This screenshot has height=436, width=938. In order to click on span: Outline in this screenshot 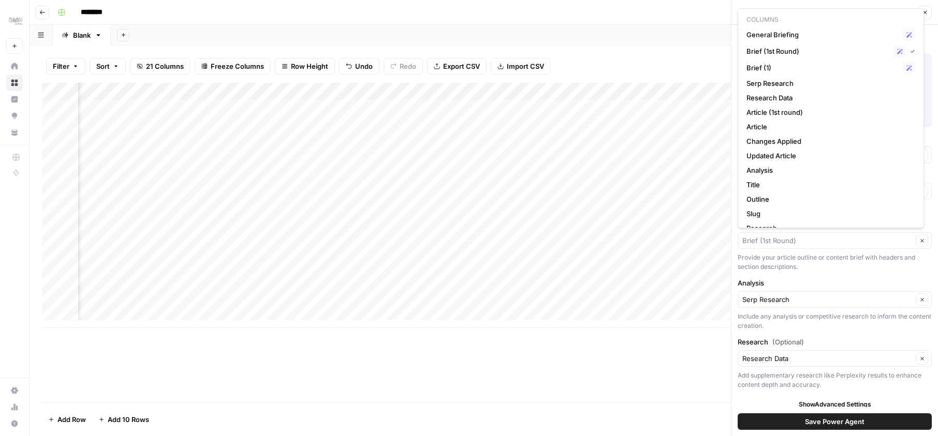, I will do `click(829, 199)`.